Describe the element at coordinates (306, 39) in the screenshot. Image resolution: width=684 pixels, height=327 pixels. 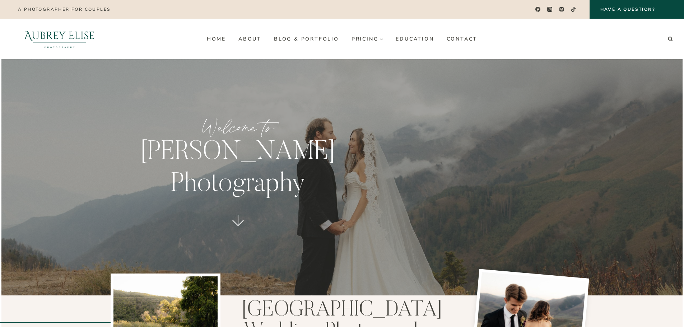
I see `a: Blog & Portfolio` at that location.